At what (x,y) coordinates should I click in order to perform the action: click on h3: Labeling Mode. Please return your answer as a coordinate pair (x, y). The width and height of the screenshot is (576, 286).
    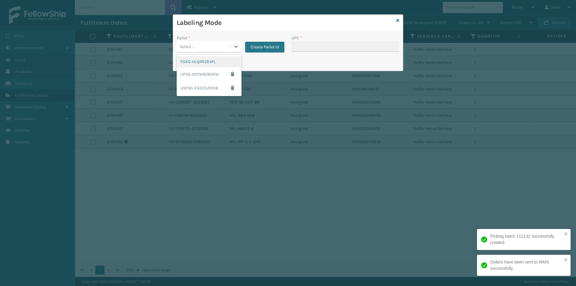
    Looking at the image, I should click on (285, 23).